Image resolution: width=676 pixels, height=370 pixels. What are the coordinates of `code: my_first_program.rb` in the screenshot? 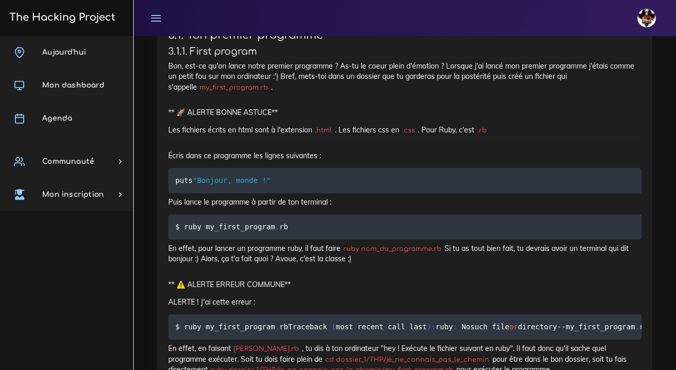 It's located at (234, 87).